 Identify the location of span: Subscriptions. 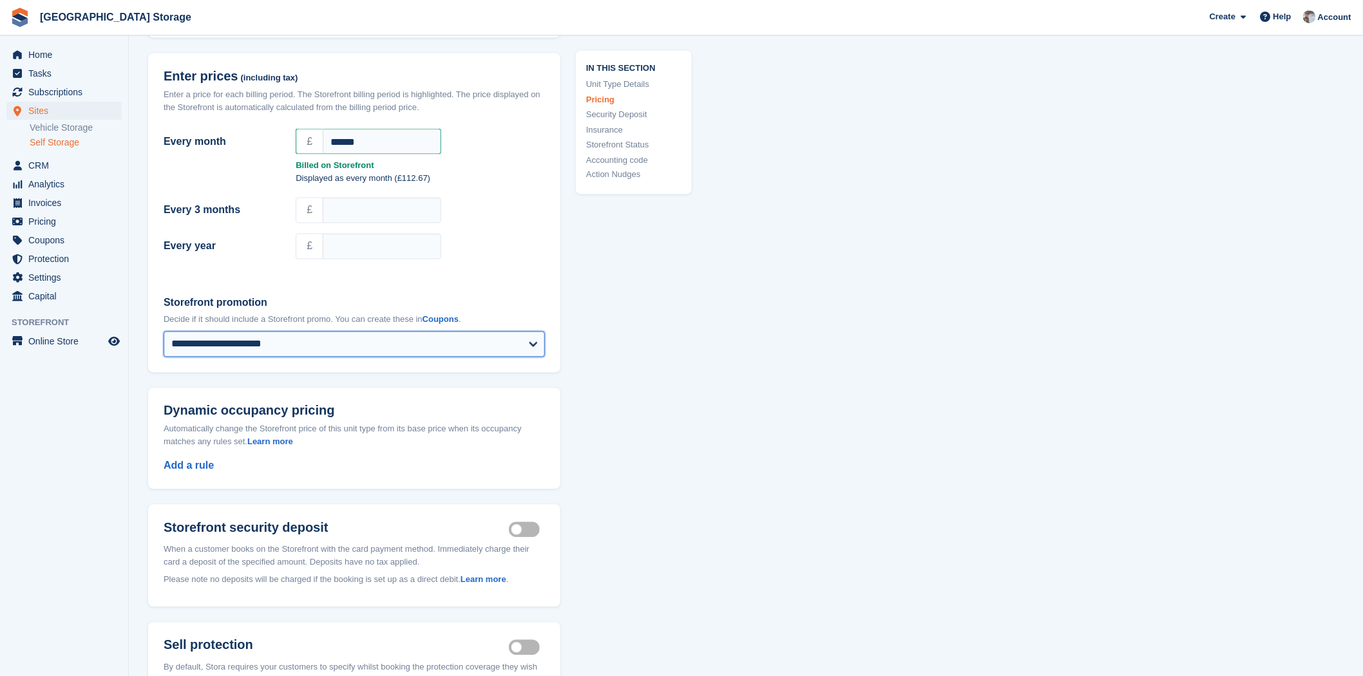
(67, 92).